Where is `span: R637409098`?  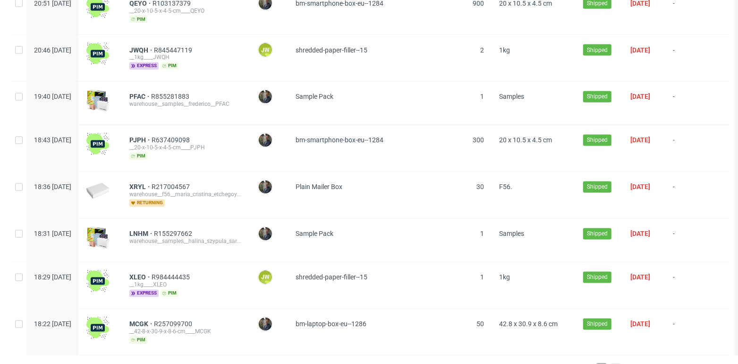 span: R637409098 is located at coordinates (171, 140).